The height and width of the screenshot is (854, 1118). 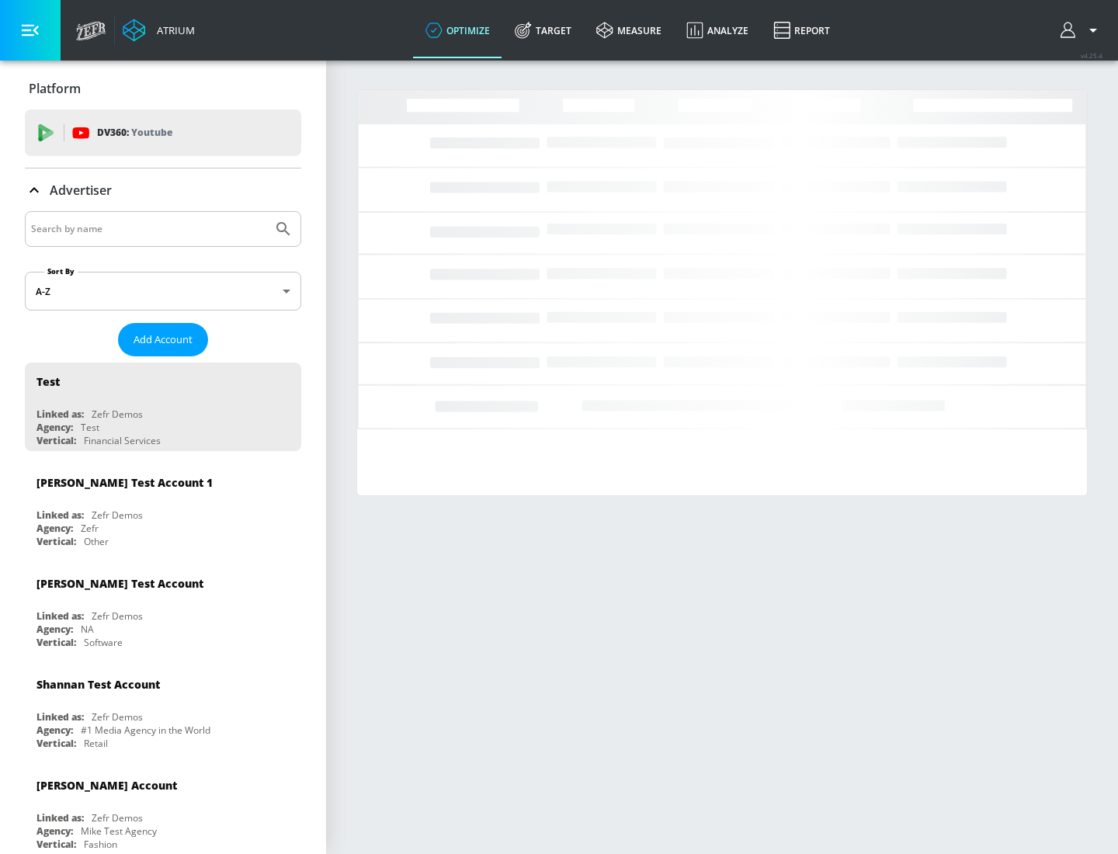 What do you see at coordinates (163, 339) in the screenshot?
I see `span: Add Account` at bounding box center [163, 339].